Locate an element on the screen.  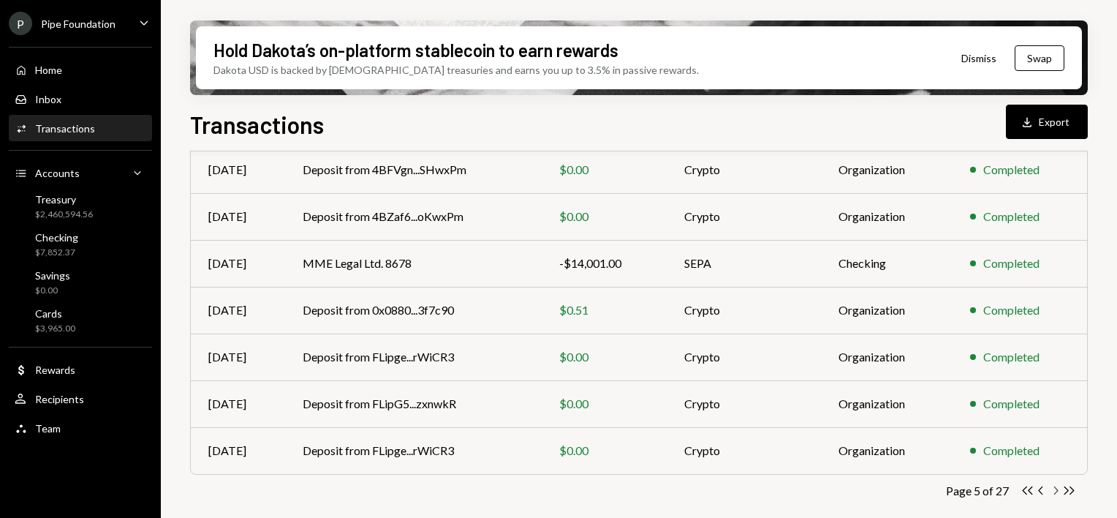
td: SEPA is located at coordinates (744, 263).